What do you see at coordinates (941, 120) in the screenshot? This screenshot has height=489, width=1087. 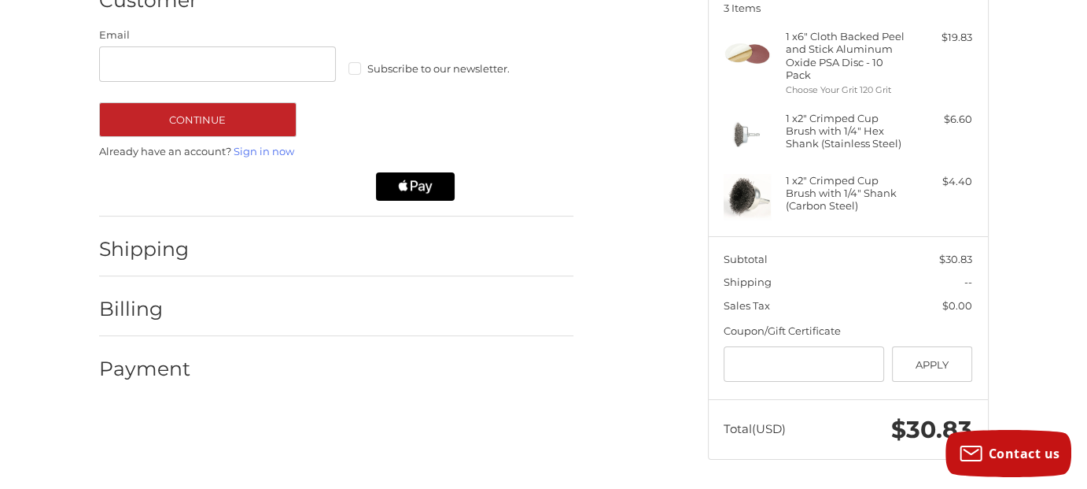 I see `div: $6.60` at bounding box center [941, 120].